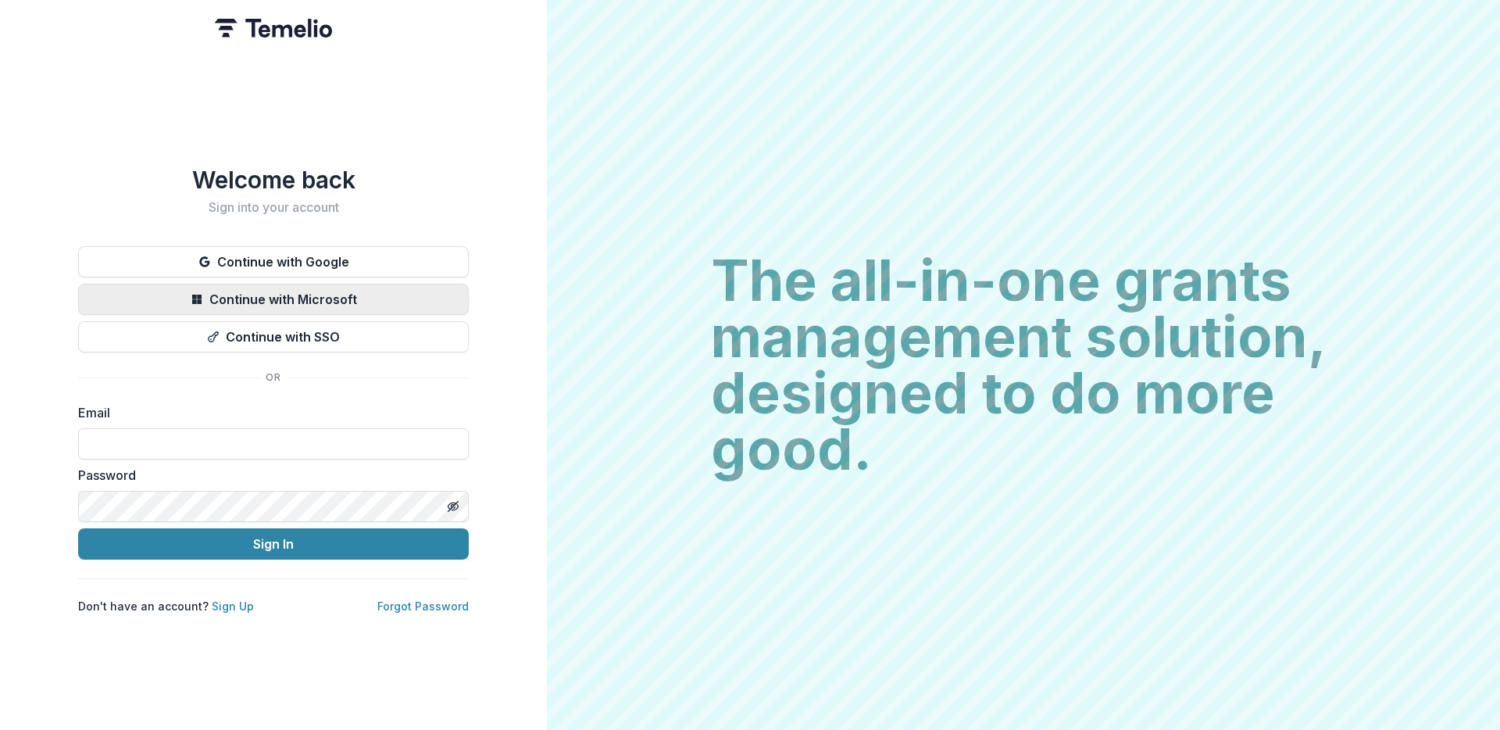 Image resolution: width=1500 pixels, height=730 pixels. Describe the element at coordinates (233, 606) in the screenshot. I see `a: Sign Up` at that location.